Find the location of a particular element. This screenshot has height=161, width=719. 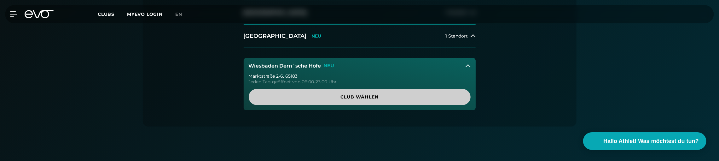

button: Hallo Athlet! Was möchtest du tun? is located at coordinates (644, 141).